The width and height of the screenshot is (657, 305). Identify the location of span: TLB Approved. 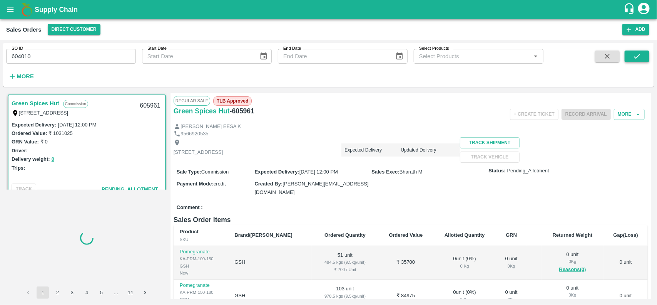
(233, 101).